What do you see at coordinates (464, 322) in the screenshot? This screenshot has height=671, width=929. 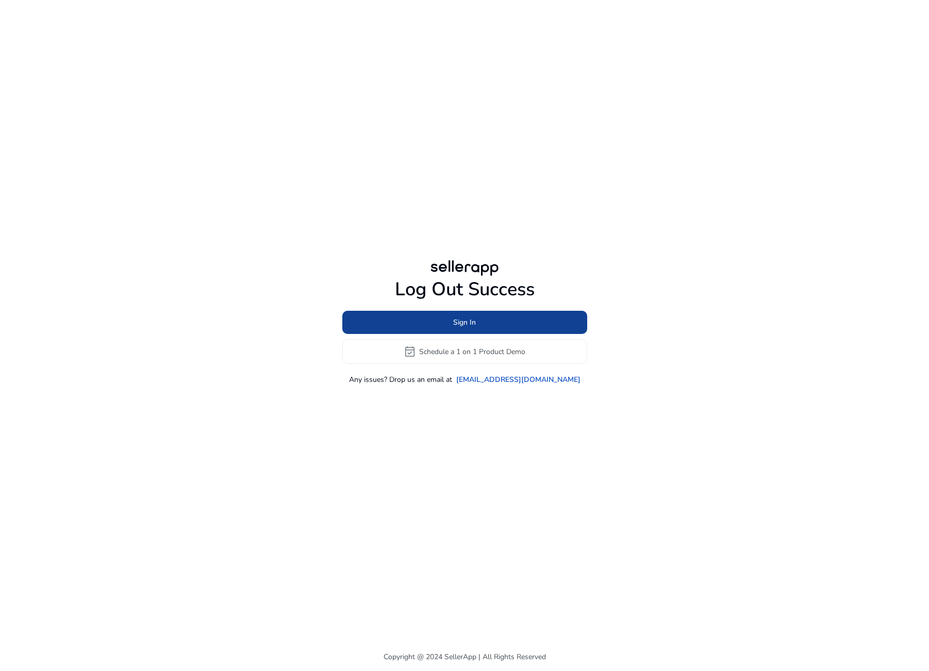 I see `button: Sign In` at bounding box center [464, 322].